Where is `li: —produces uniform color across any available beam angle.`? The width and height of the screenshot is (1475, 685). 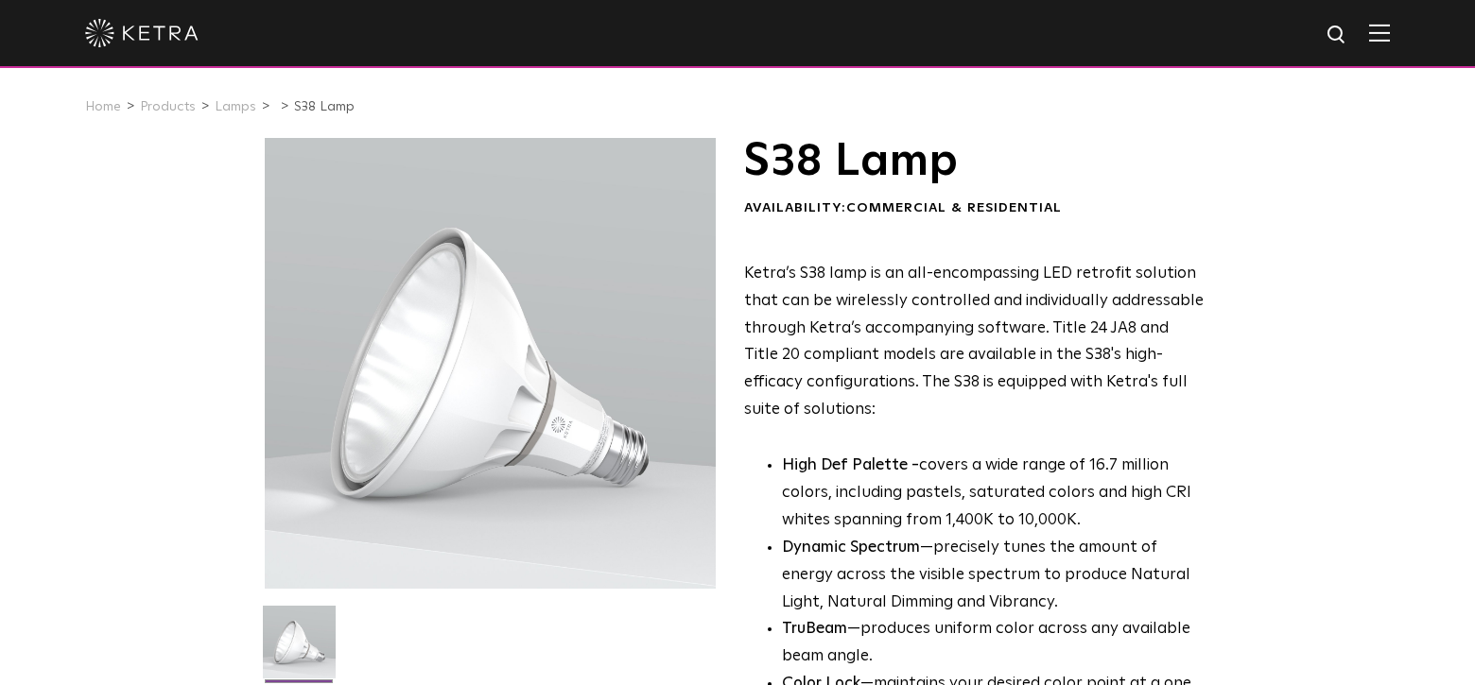
li: —produces uniform color across any available beam angle. is located at coordinates (993, 644).